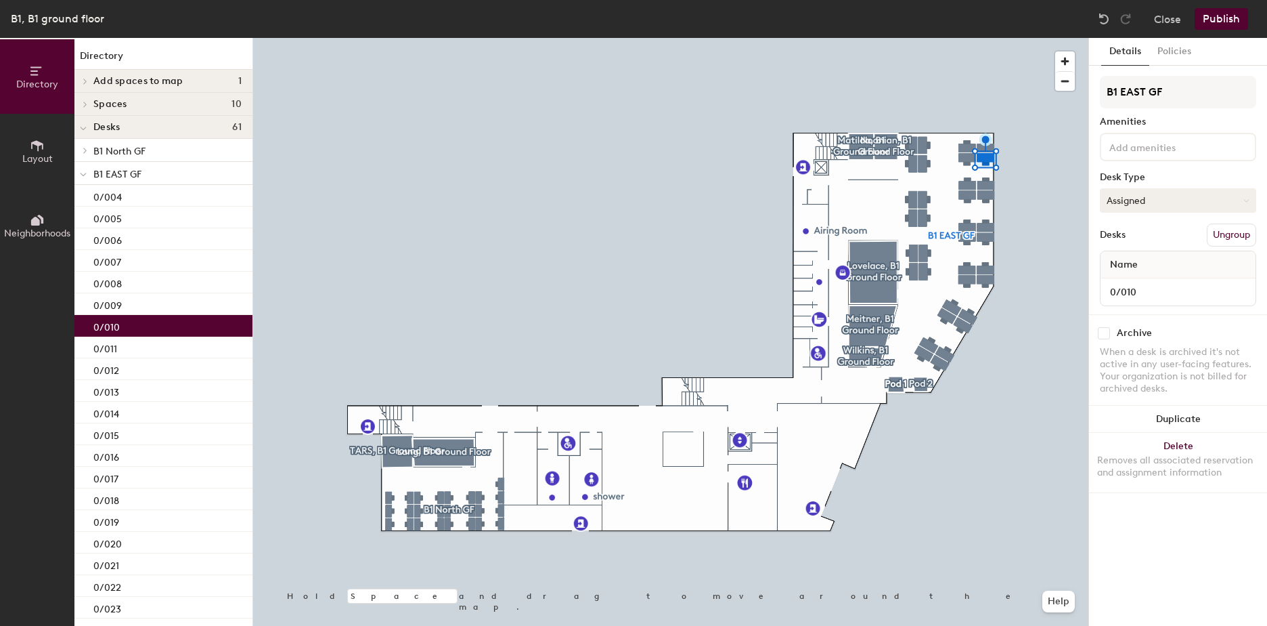  I want to click on span: Add spaces to map, so click(138, 81).